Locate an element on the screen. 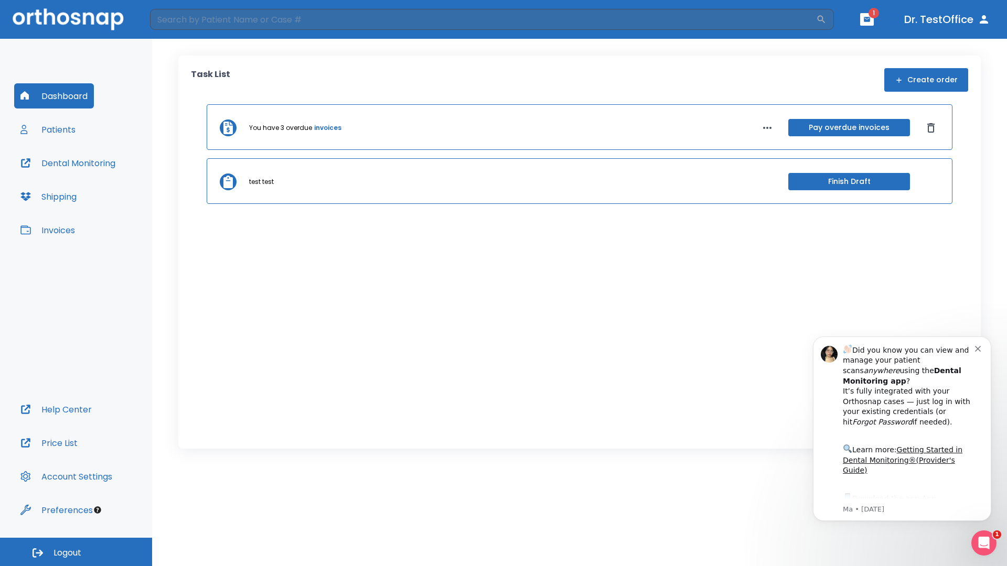 The width and height of the screenshot is (1007, 566). div: Learn more: ​ is located at coordinates (112, 144).